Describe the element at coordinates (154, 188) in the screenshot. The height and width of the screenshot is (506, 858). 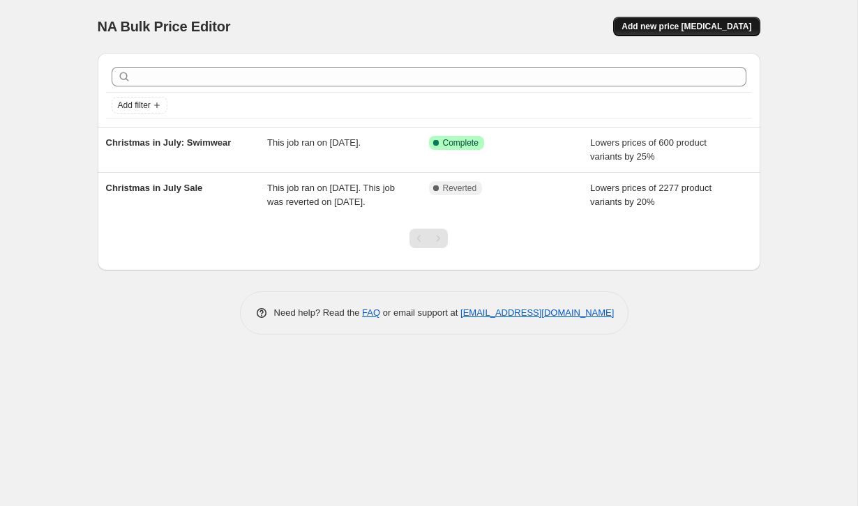
I see `span: Christmas in July Sale` at that location.